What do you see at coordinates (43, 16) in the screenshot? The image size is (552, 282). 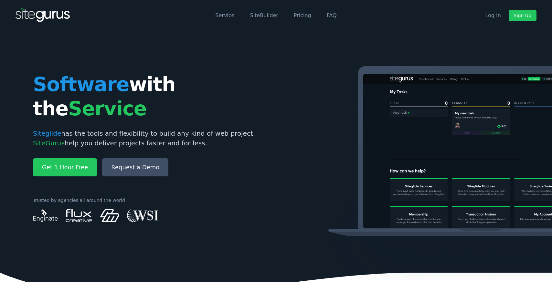 I see `img: SiteGurus Logo` at bounding box center [43, 16].